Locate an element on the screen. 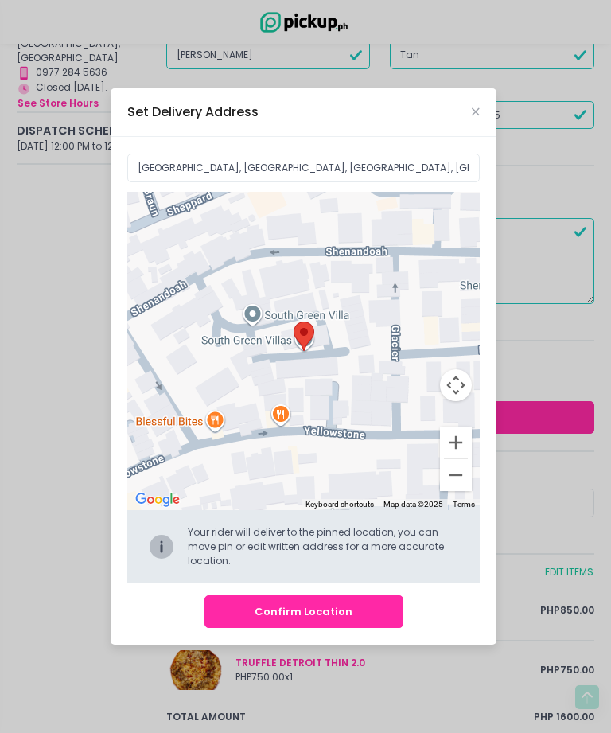 The width and height of the screenshot is (611, 733). button: Map camera controls is located at coordinates (456, 385).